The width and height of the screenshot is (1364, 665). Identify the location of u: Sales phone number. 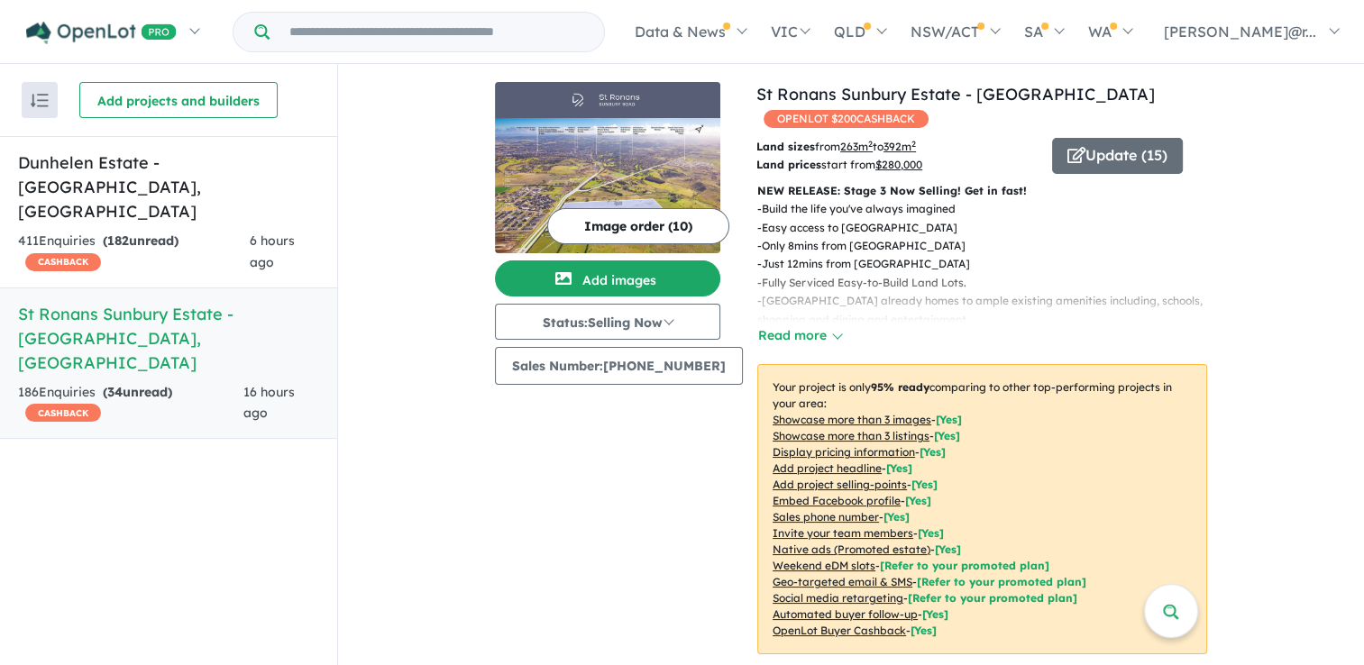
(826, 517).